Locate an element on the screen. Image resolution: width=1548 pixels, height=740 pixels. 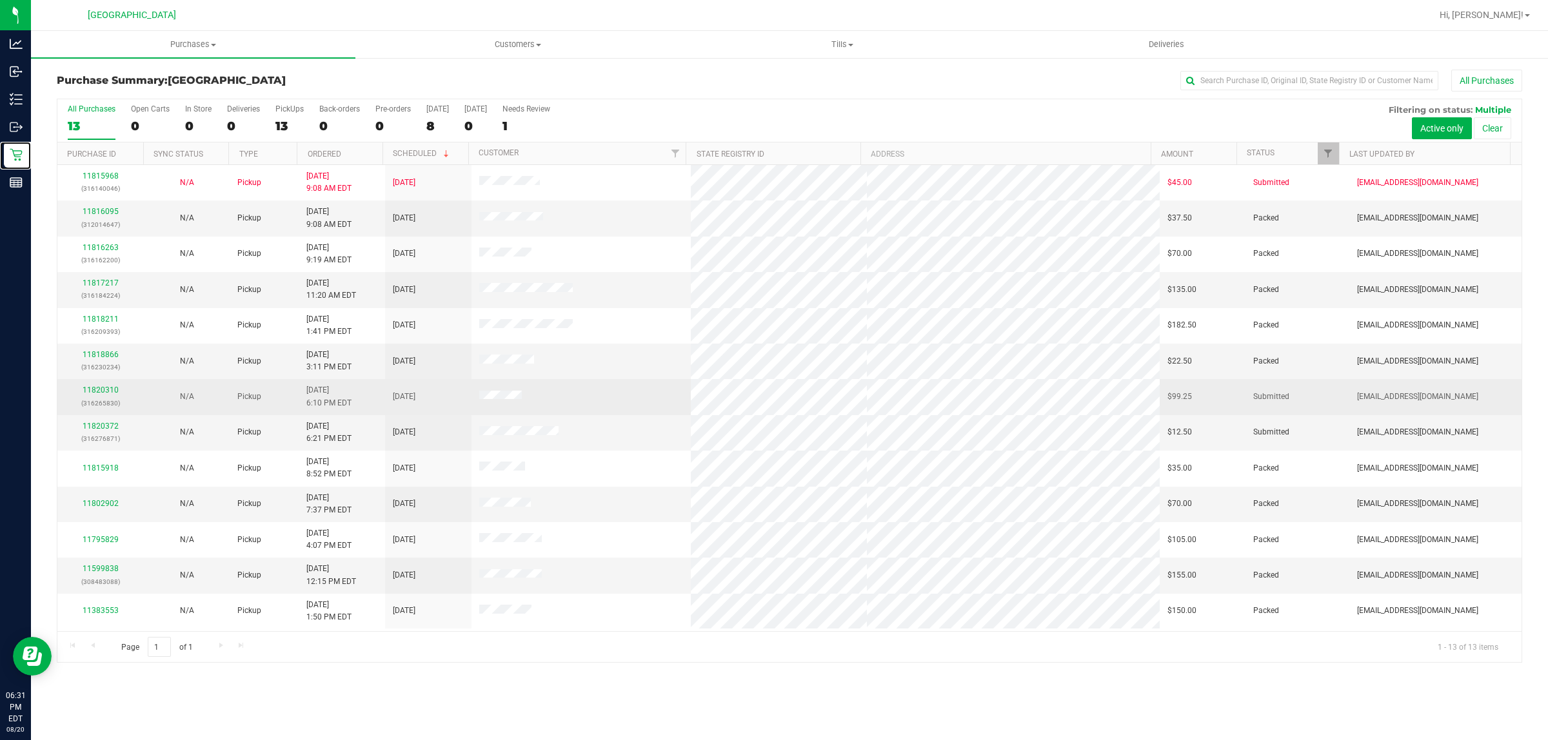
span: $35.00 is located at coordinates (1179, 468).